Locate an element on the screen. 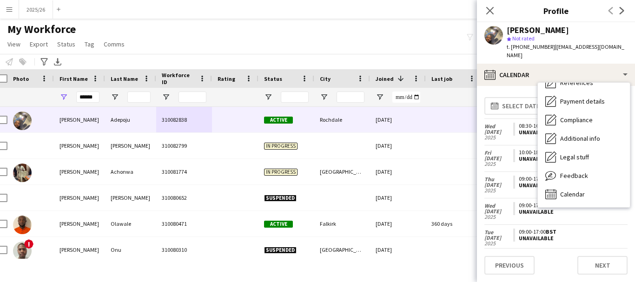 Image resolution: width=635 pixels, height=282 pixels. span: Last Name is located at coordinates (124, 79).